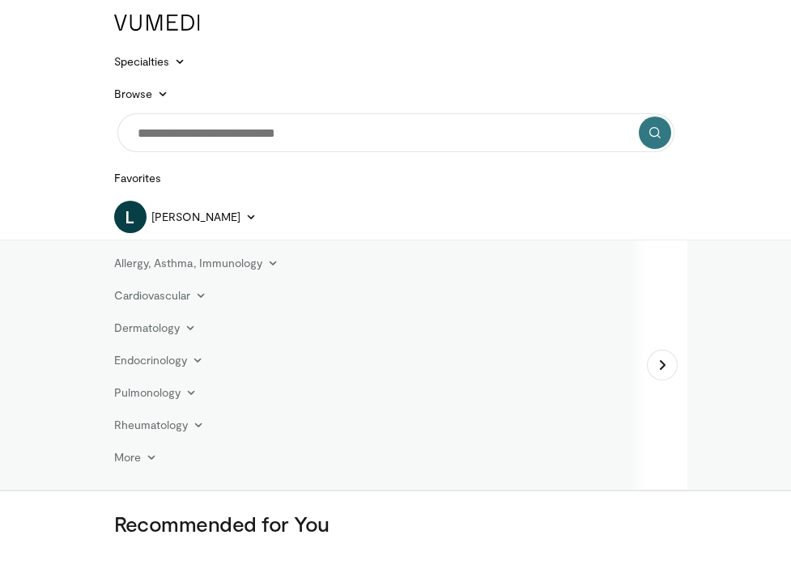 The height and width of the screenshot is (569, 791). I want to click on img: VuMedi Logo, so click(157, 23).